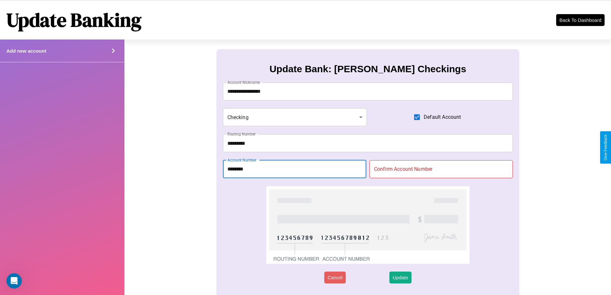 Image resolution: width=611 pixels, height=295 pixels. What do you see at coordinates (242, 160) in the screenshot?
I see `label: Account Number` at bounding box center [242, 160].